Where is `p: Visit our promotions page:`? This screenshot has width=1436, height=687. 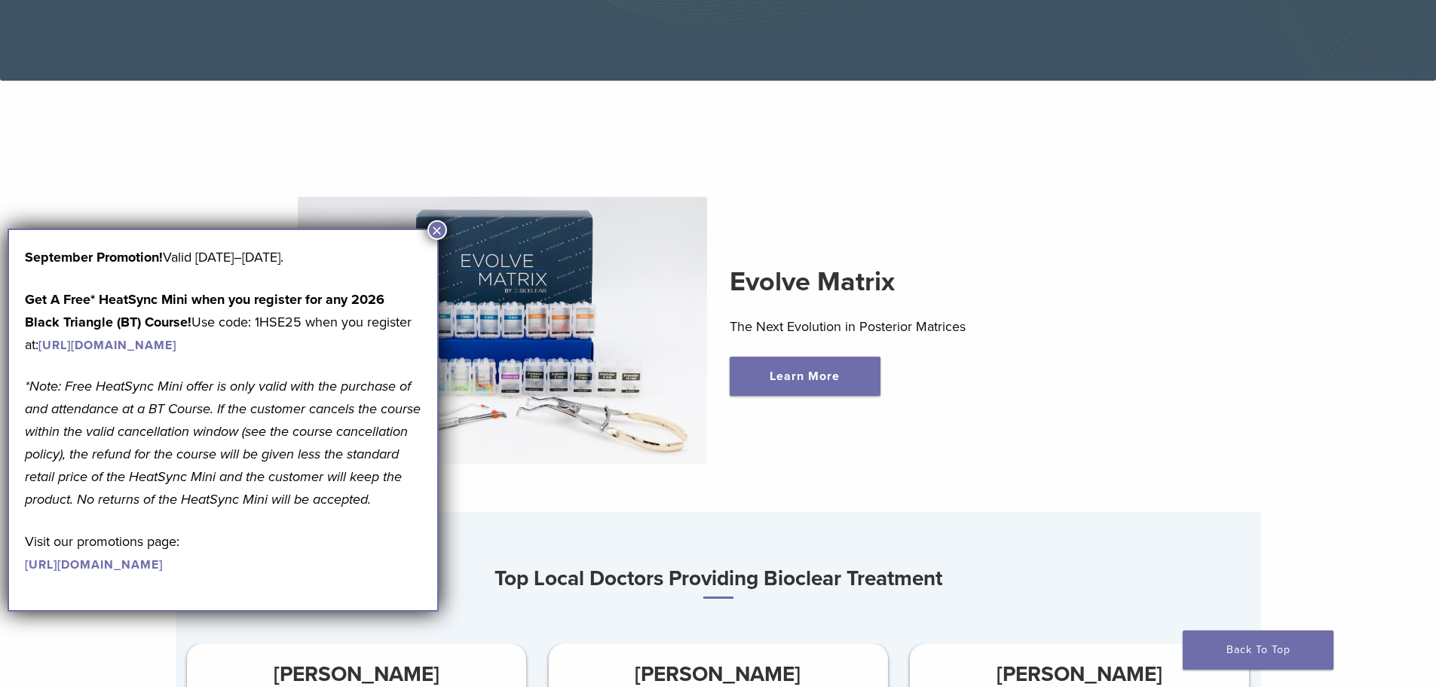 p: Visit our promotions page: is located at coordinates (223, 553).